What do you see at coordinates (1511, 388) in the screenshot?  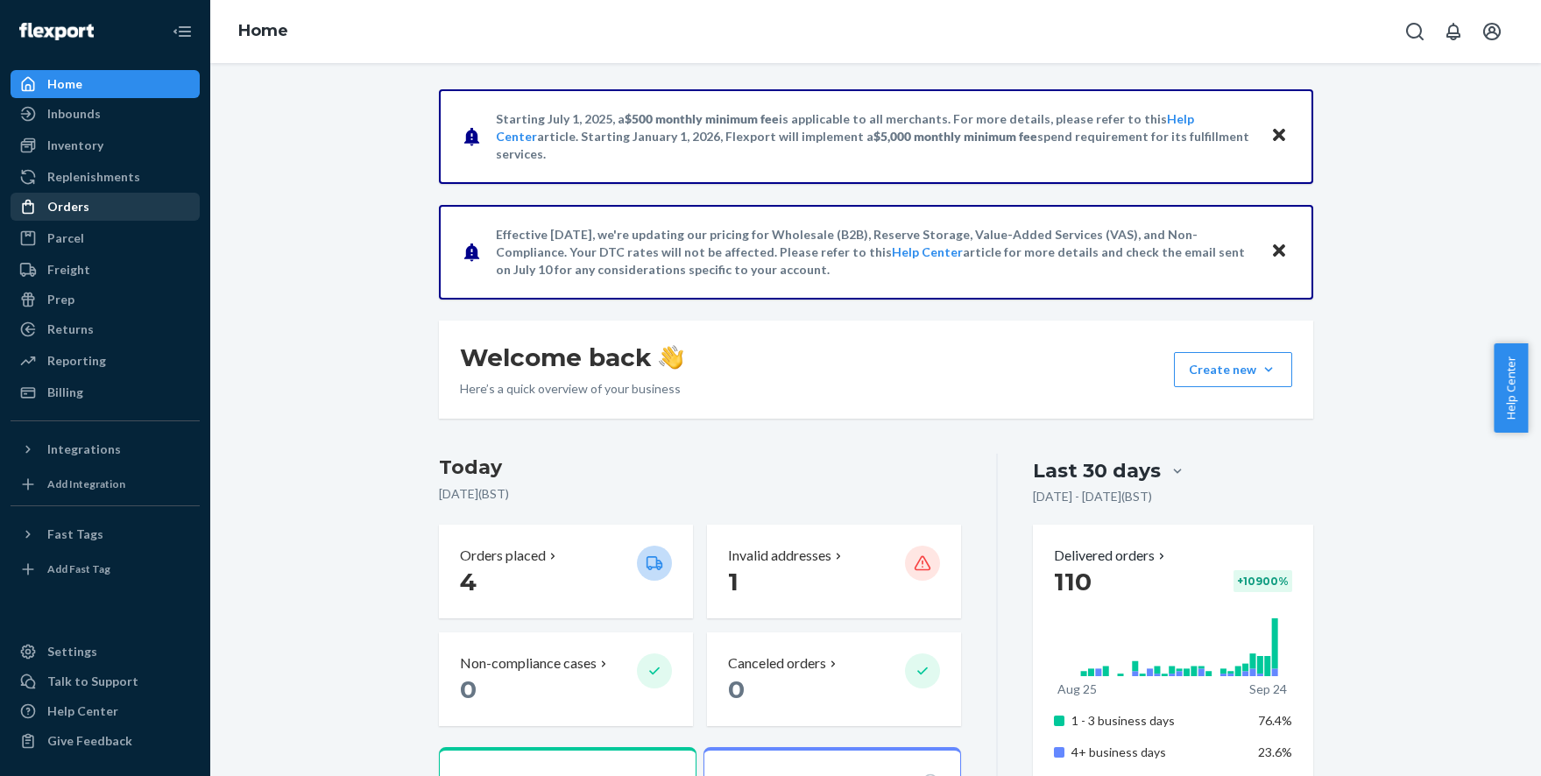 I see `span: Help Center` at bounding box center [1511, 388].